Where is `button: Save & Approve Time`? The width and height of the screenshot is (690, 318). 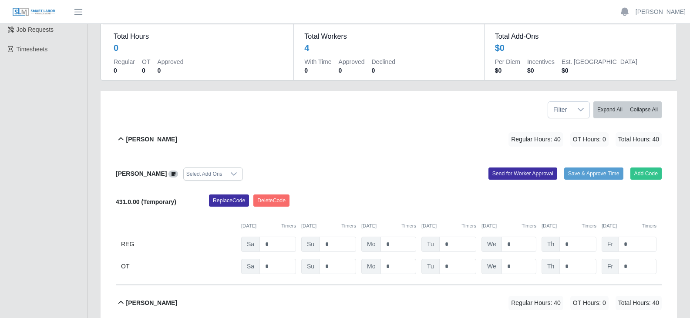
button: Save & Approve Time is located at coordinates (594, 174).